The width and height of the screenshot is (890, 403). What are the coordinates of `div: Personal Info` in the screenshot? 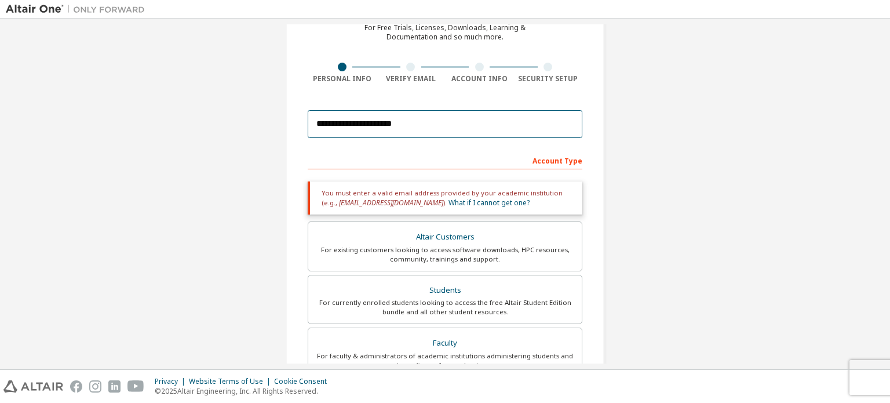 It's located at (342, 79).